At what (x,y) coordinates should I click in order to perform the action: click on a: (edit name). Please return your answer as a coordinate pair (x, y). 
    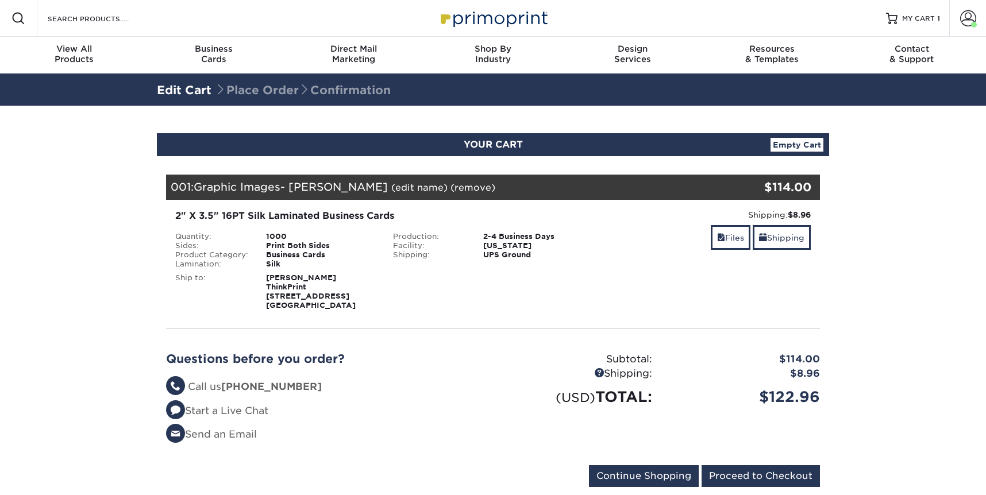
    Looking at the image, I should click on (419, 187).